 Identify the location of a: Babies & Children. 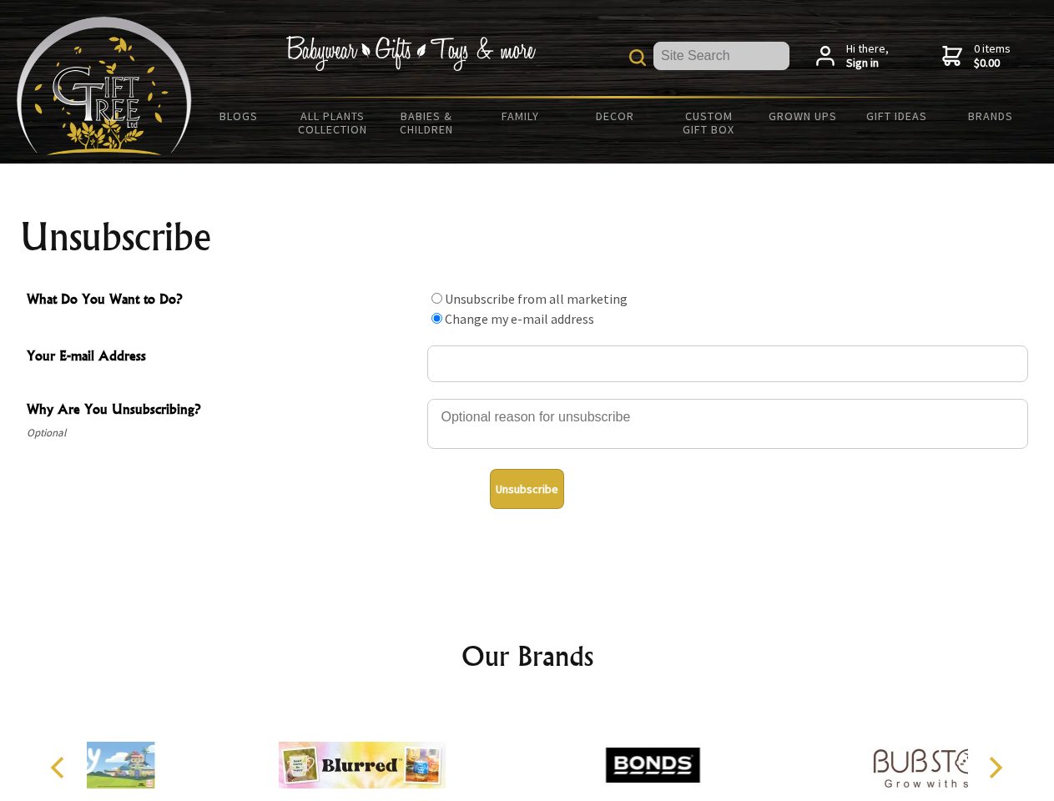
(426, 123).